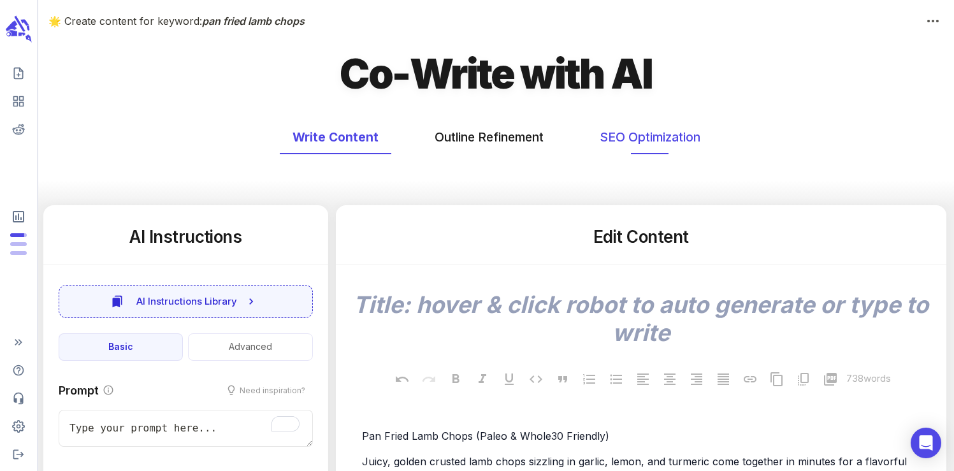 The width and height of the screenshot is (954, 471). What do you see at coordinates (108, 390) in the screenshot?
I see `svg: Provide instructions to the AI on how to write the target section. The more specific the prompt, ...` at bounding box center [108, 390].